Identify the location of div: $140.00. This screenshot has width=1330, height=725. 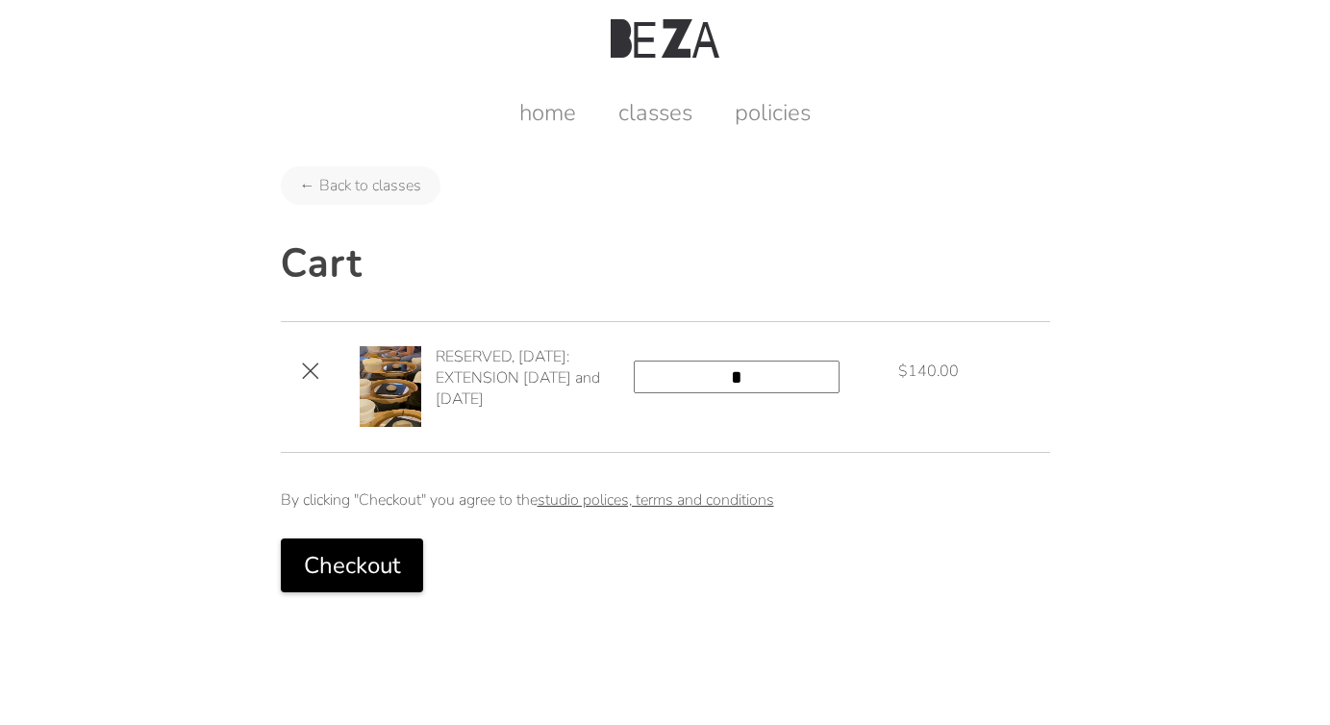
(928, 371).